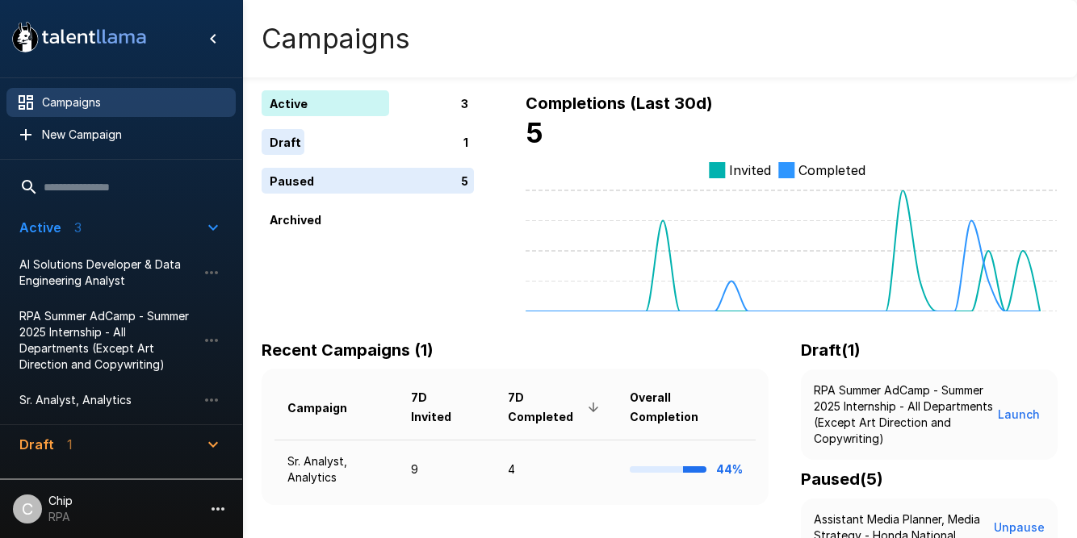 The height and width of the screenshot is (538, 1077). I want to click on td: Sr. Analyst, Analytics, so click(336, 469).